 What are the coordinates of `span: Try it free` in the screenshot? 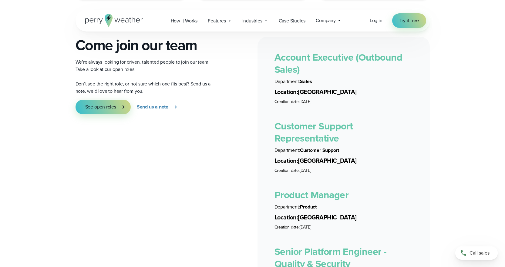 It's located at (409, 21).